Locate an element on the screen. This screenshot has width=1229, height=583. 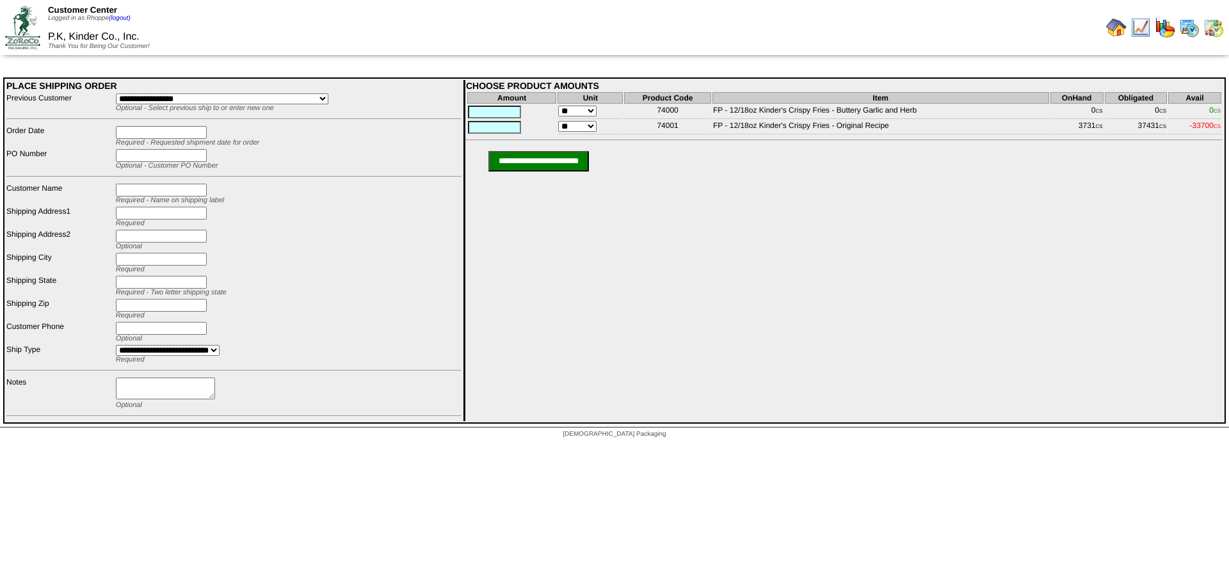
a: (logout) is located at coordinates (120, 18).